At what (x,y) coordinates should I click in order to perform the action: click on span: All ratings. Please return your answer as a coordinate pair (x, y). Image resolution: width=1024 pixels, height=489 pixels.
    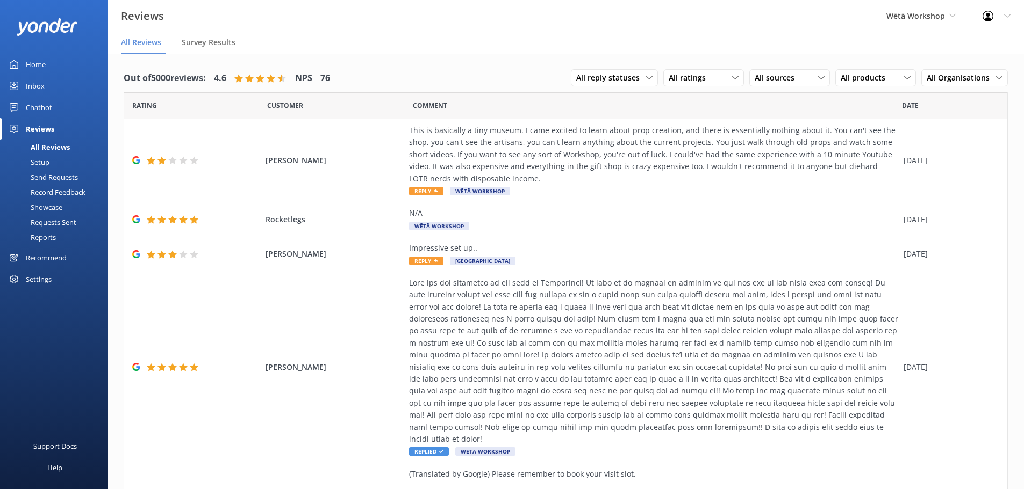
    Looking at the image, I should click on (690, 78).